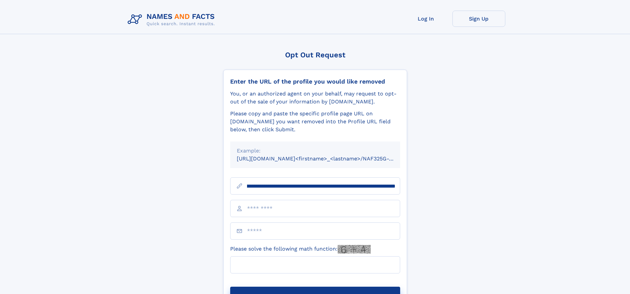  What do you see at coordinates (173, 20) in the screenshot?
I see `img: Logo Names and Facts` at bounding box center [173, 20].